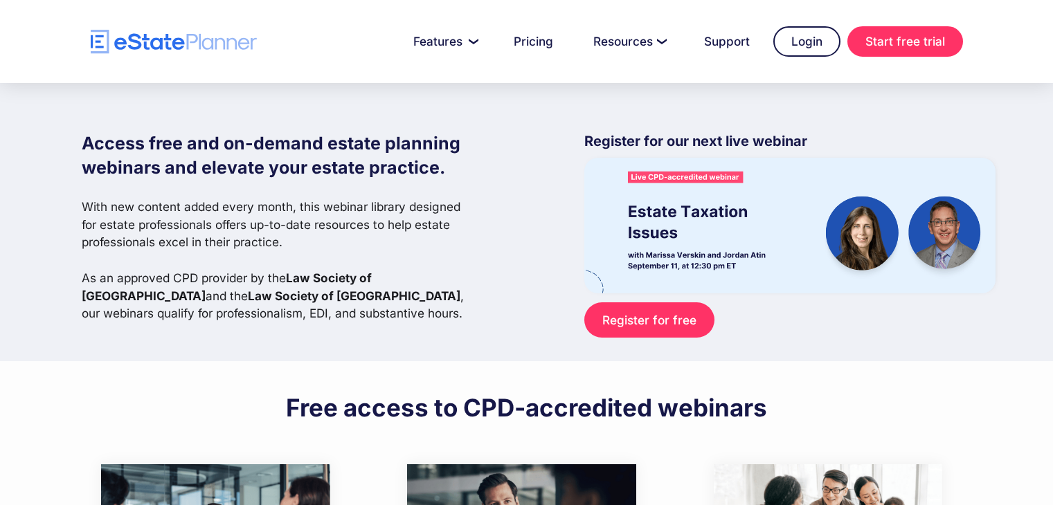  What do you see at coordinates (533, 42) in the screenshot?
I see `a: Pricing` at bounding box center [533, 42].